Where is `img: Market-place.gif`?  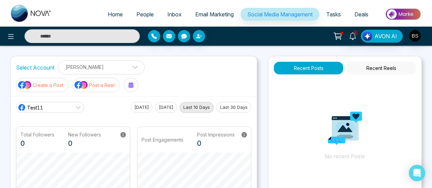 img: Market-place.gif is located at coordinates (403, 14).